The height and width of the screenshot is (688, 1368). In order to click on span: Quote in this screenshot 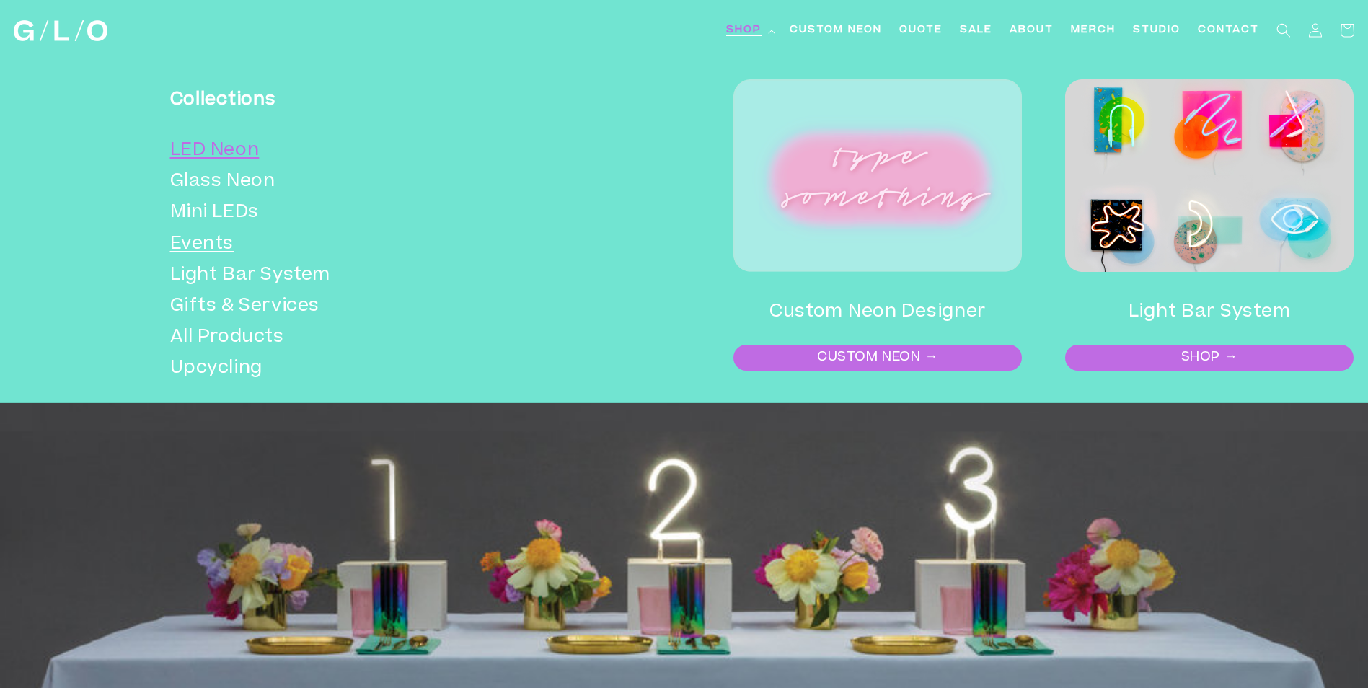, I will do `click(921, 30)`.